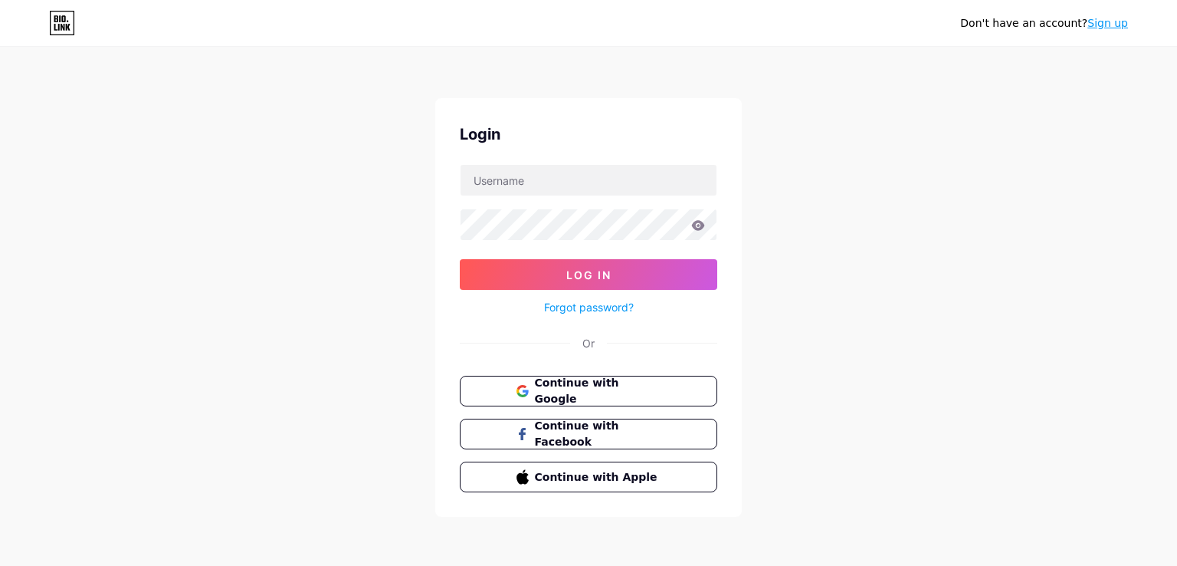  I want to click on a: Continue with Google, so click(589, 391).